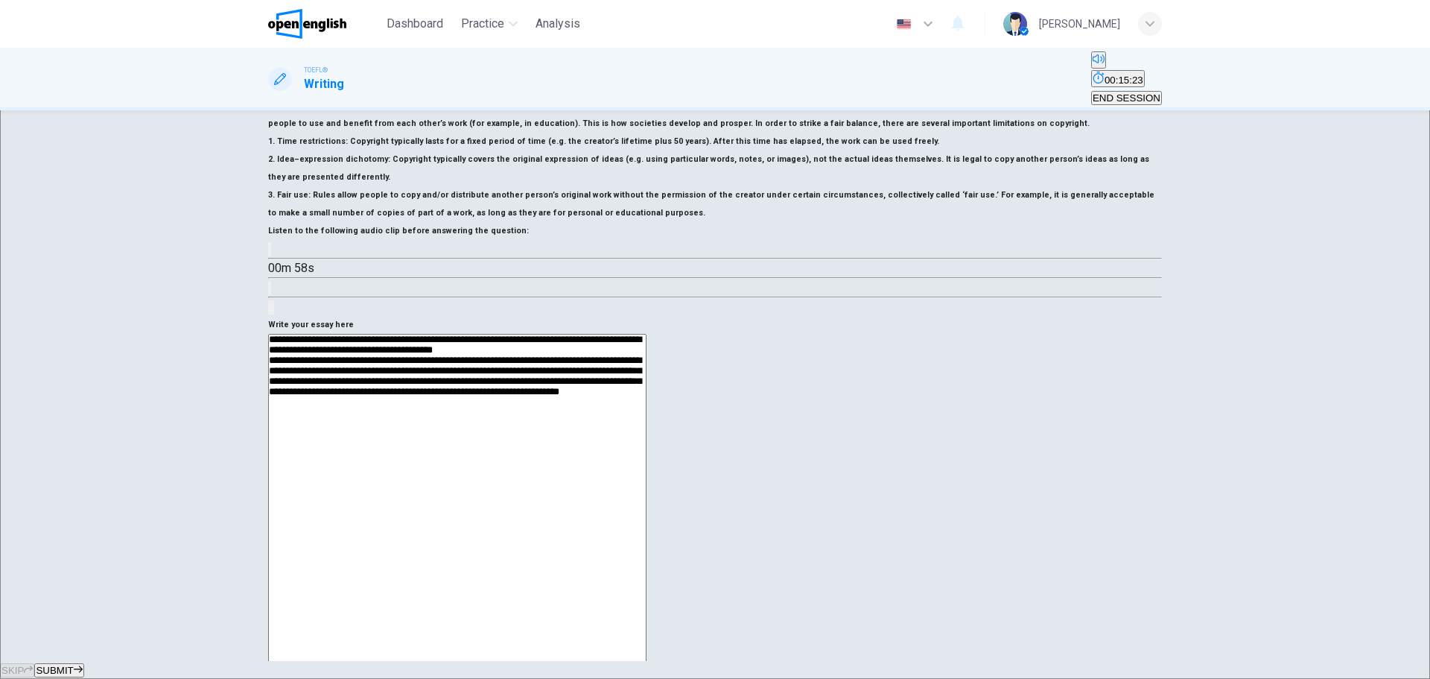  I want to click on span: 00:15:23, so click(1124, 80).